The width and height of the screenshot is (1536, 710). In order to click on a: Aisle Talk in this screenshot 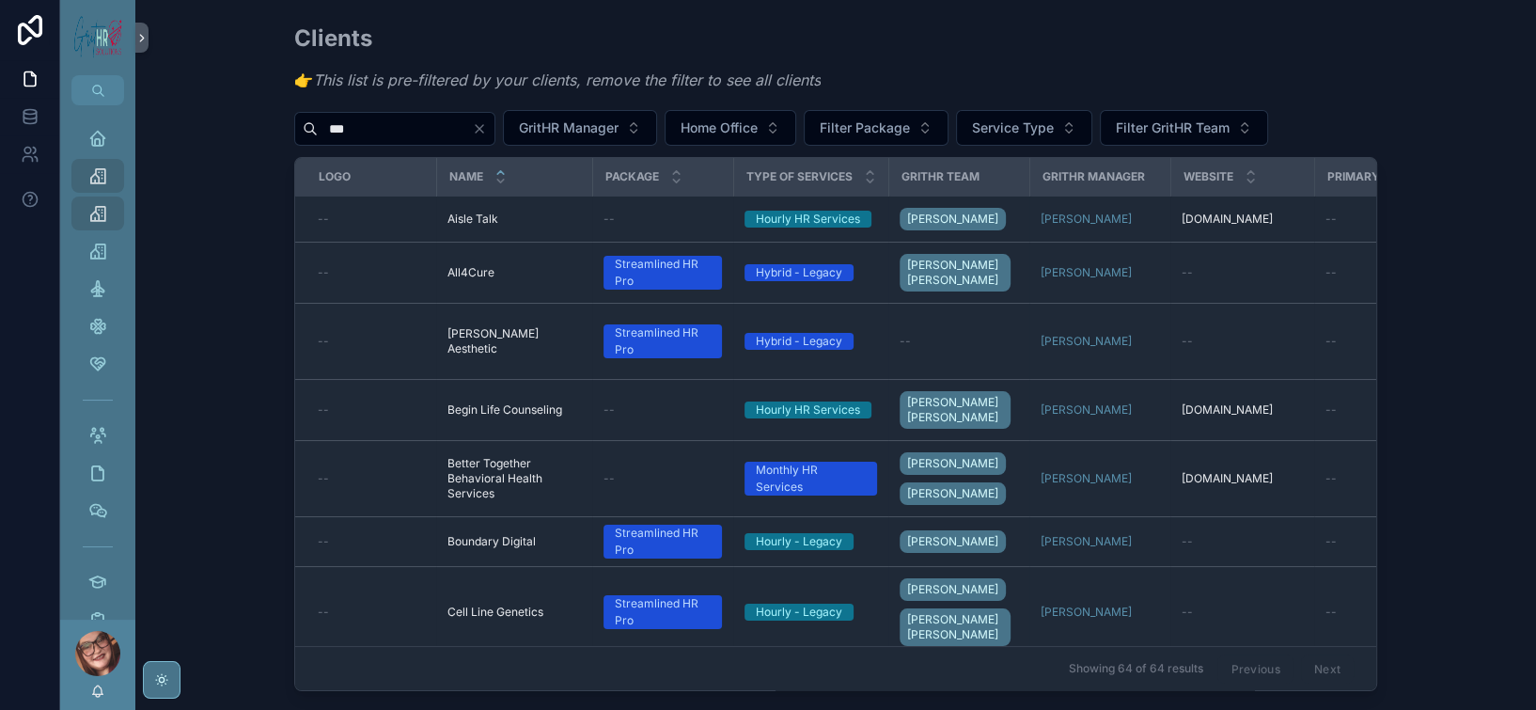, I will do `click(514, 219)`.